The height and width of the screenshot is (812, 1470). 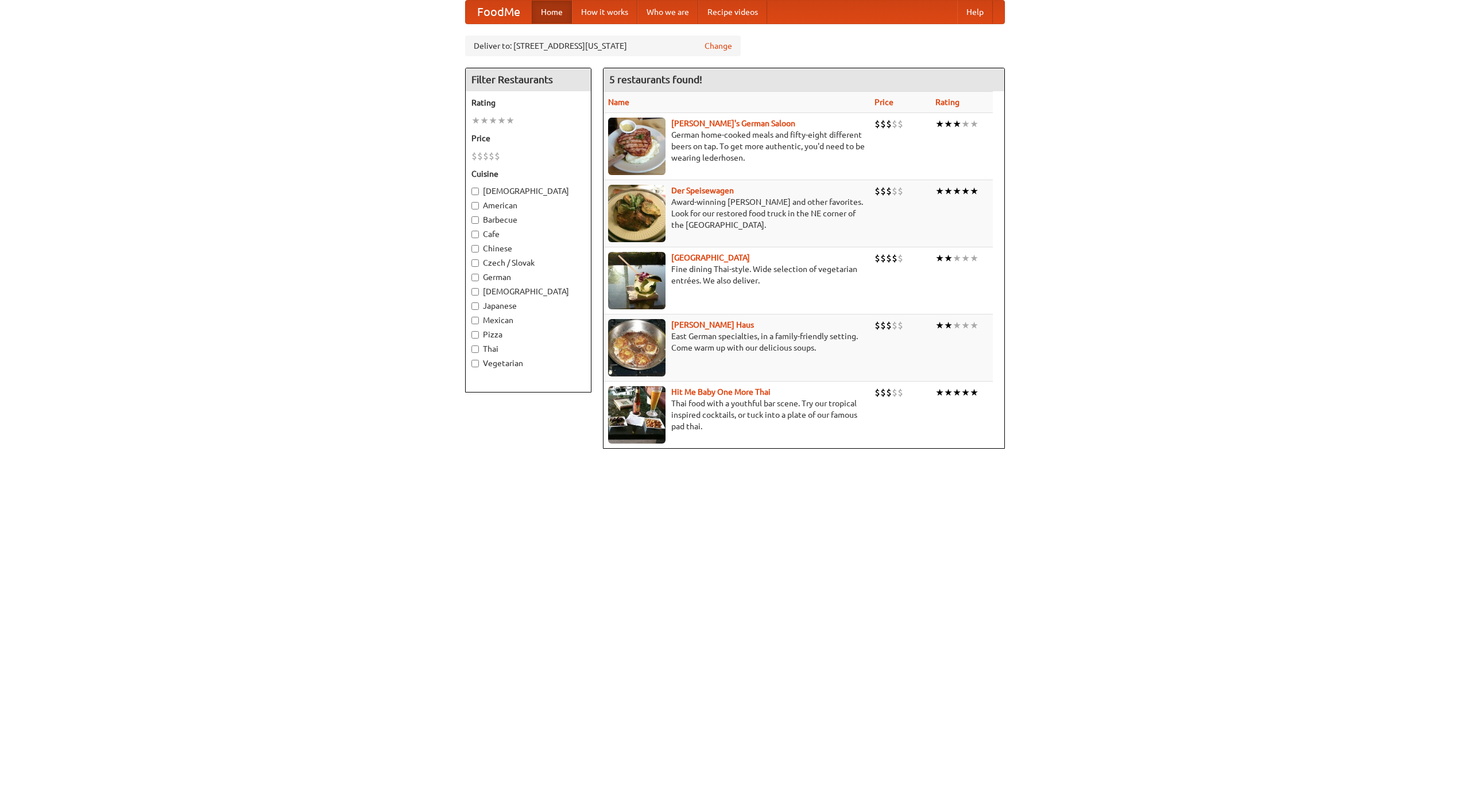 What do you see at coordinates (720, 392) in the screenshot?
I see `b: Hit Me Baby One More Thai` at bounding box center [720, 392].